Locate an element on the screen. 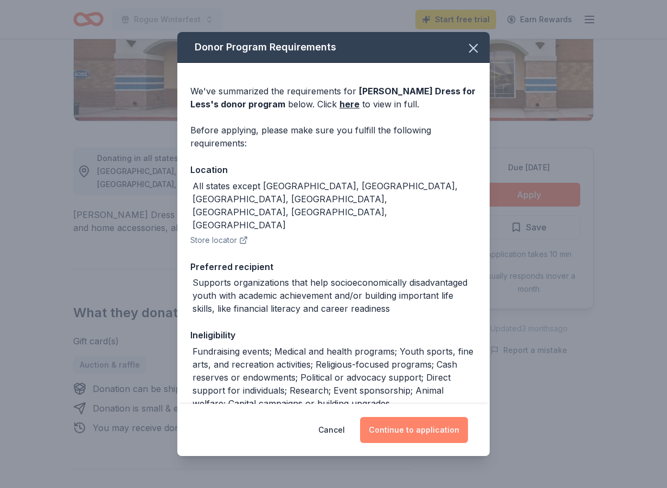  div: Donor Program Requirements is located at coordinates (333, 47).